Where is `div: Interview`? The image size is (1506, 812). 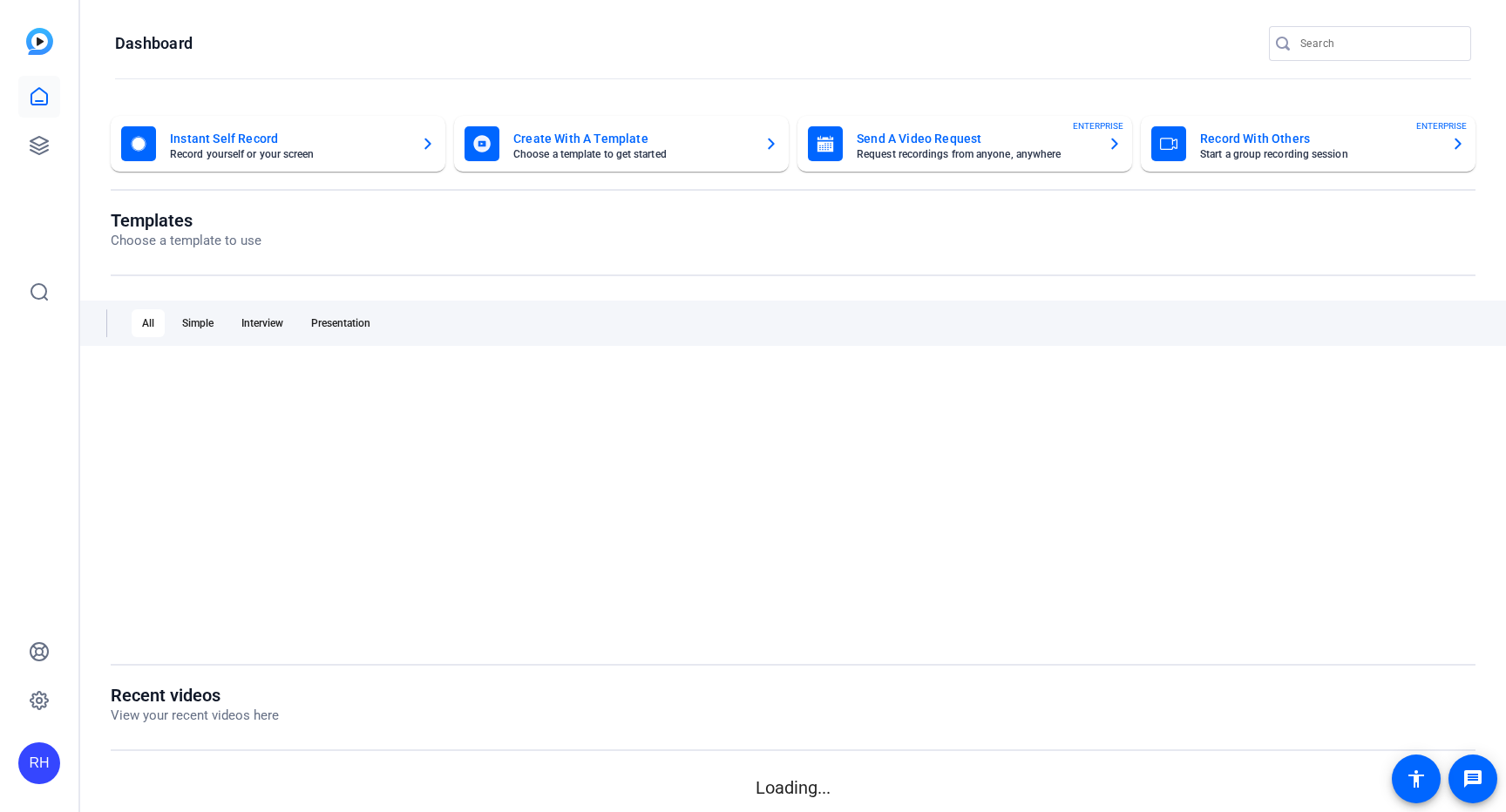
div: Interview is located at coordinates (262, 323).